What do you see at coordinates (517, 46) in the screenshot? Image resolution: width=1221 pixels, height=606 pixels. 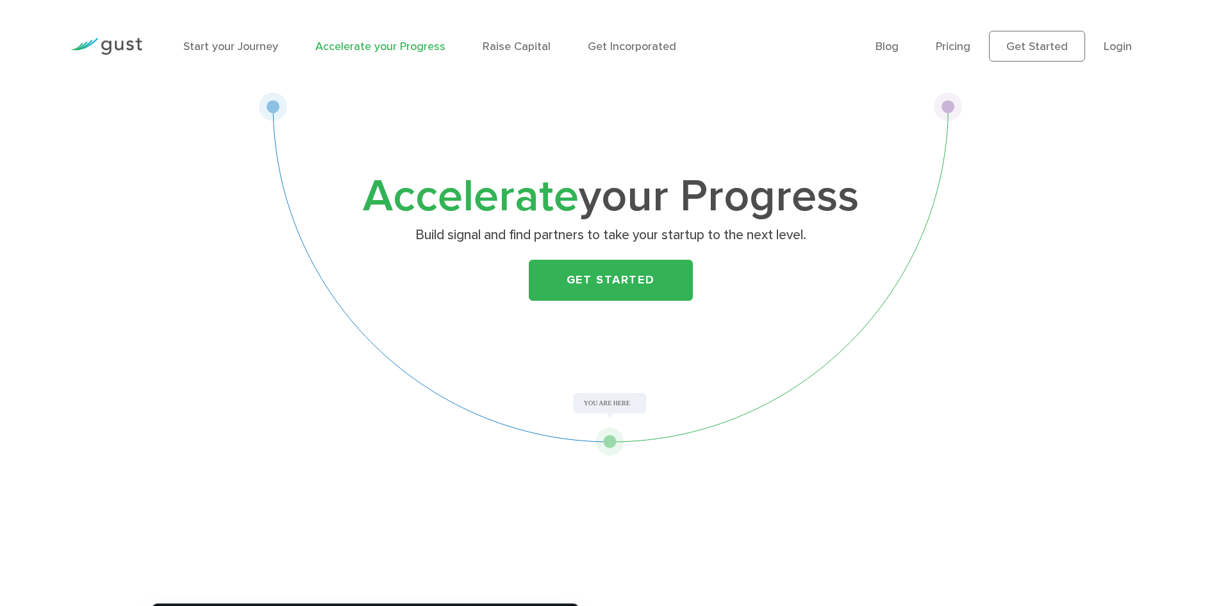 I see `a: Raise Capital` at bounding box center [517, 46].